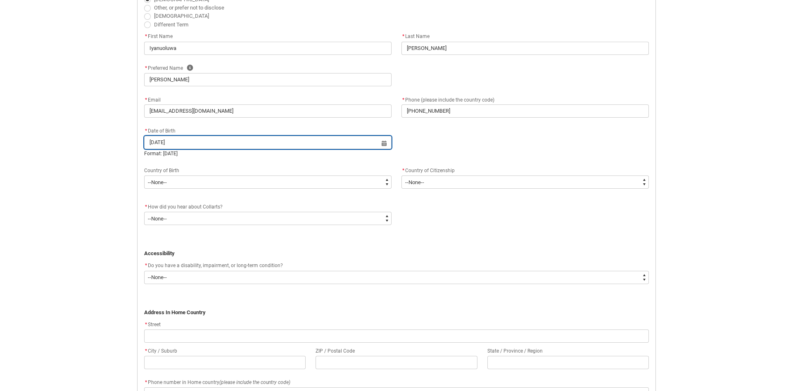 This screenshot has width=793, height=391. Describe the element at coordinates (162, 171) in the screenshot. I see `span: Country of Birth` at that location.